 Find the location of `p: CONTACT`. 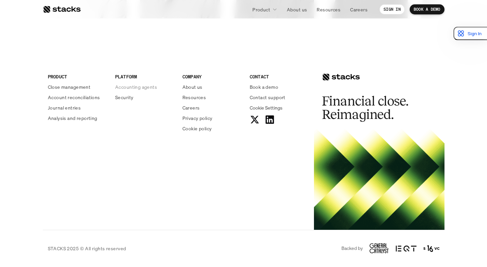

p: CONTACT is located at coordinates (279, 76).